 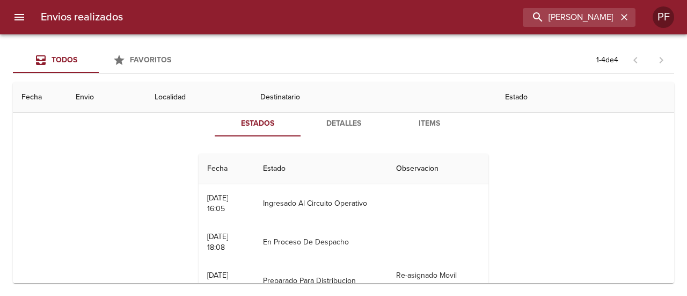 What do you see at coordinates (570, 17) in the screenshot?
I see `input: buscar` at bounding box center [570, 17].